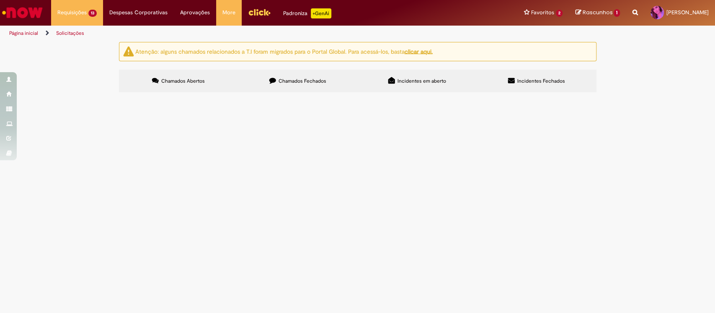 The height and width of the screenshot is (313, 715). What do you see at coordinates (259, 12) in the screenshot?
I see `img: click_logo_yellow_360x200.png` at bounding box center [259, 12].